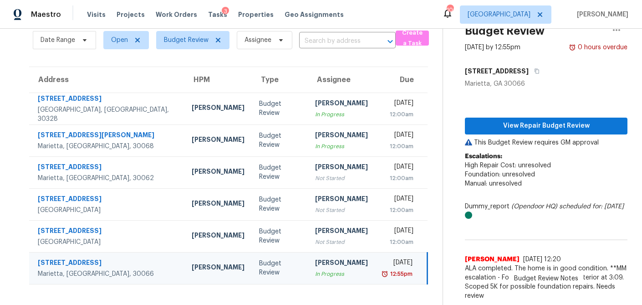 The width and height of the screenshot is (642, 305). Describe the element at coordinates (546, 278) in the screenshot. I see `span: Budget Review Notes` at that location.